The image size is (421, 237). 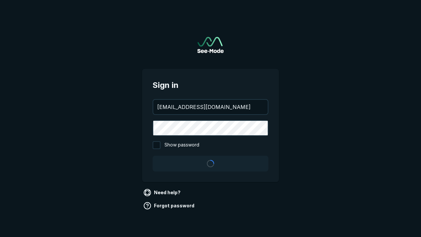 What do you see at coordinates (182, 145) in the screenshot?
I see `span: Show password` at bounding box center [182, 145].